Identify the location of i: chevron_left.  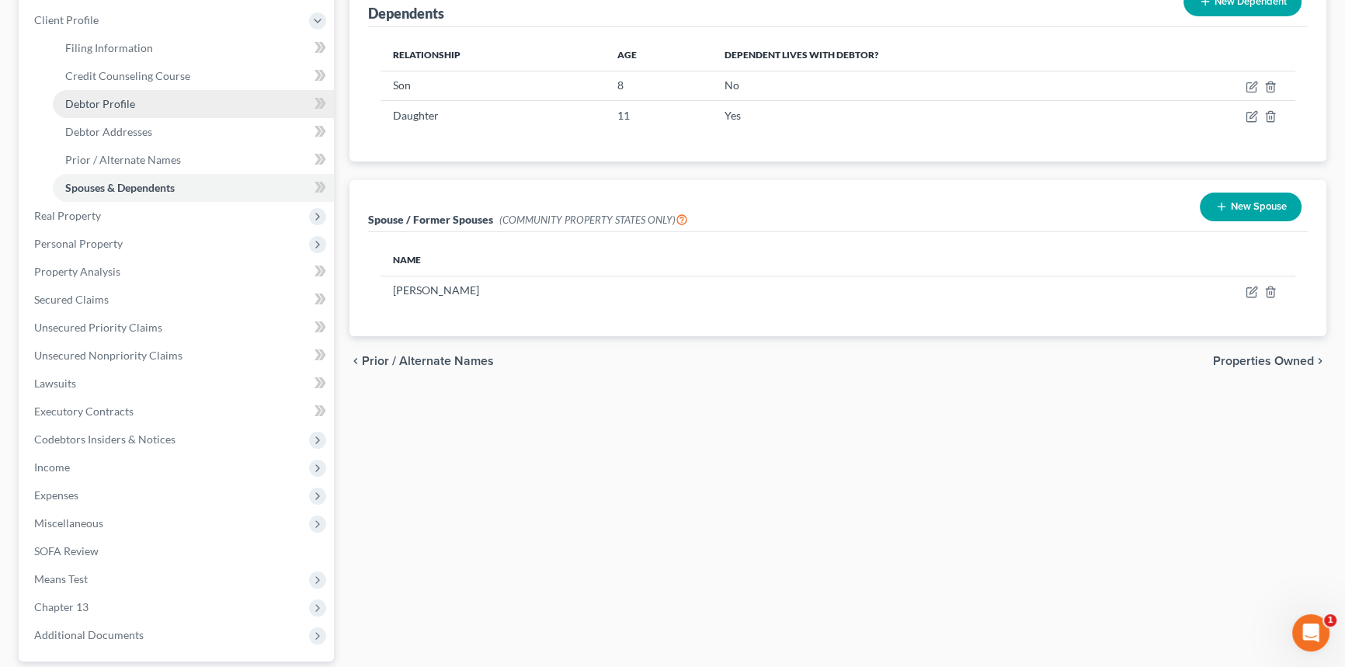
(356, 361).